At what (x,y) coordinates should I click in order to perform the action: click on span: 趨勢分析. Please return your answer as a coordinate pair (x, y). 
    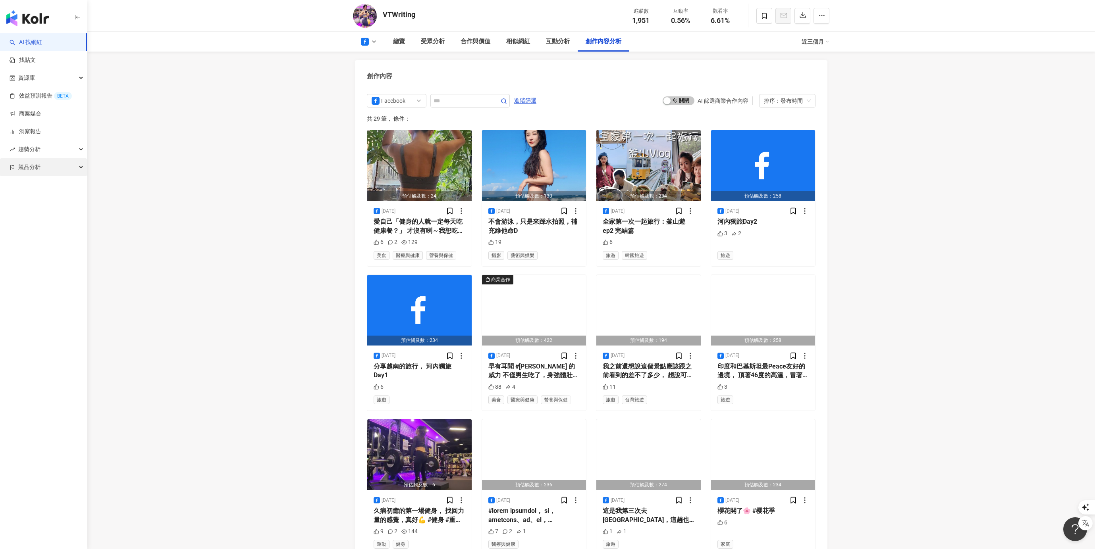
    Looking at the image, I should click on (29, 149).